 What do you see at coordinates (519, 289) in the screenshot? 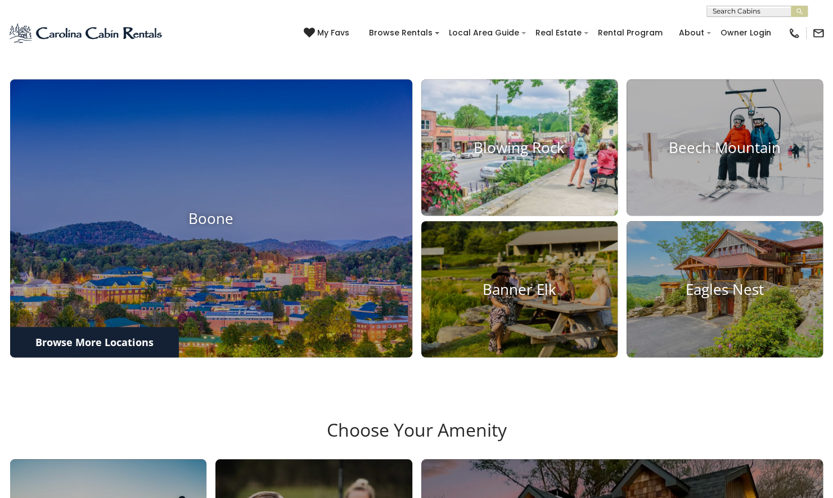
I see `a: Banner Elk` at bounding box center [519, 289].